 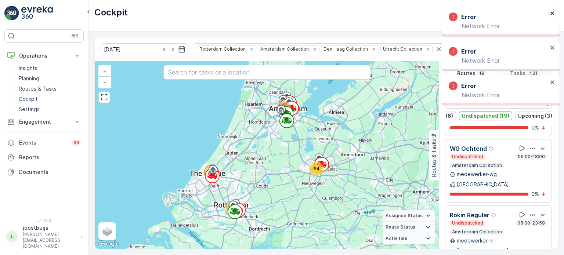 What do you see at coordinates (12, 237) in the screenshot?
I see `div: JJ` at bounding box center [12, 237].